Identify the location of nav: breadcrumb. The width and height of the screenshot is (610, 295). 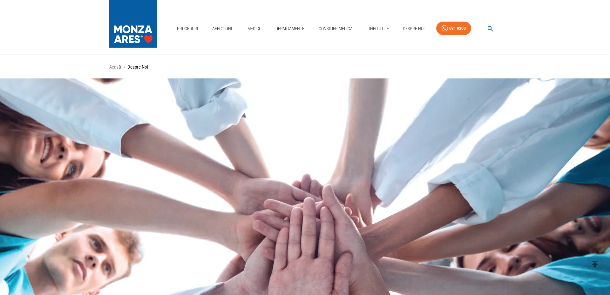
(305, 67).